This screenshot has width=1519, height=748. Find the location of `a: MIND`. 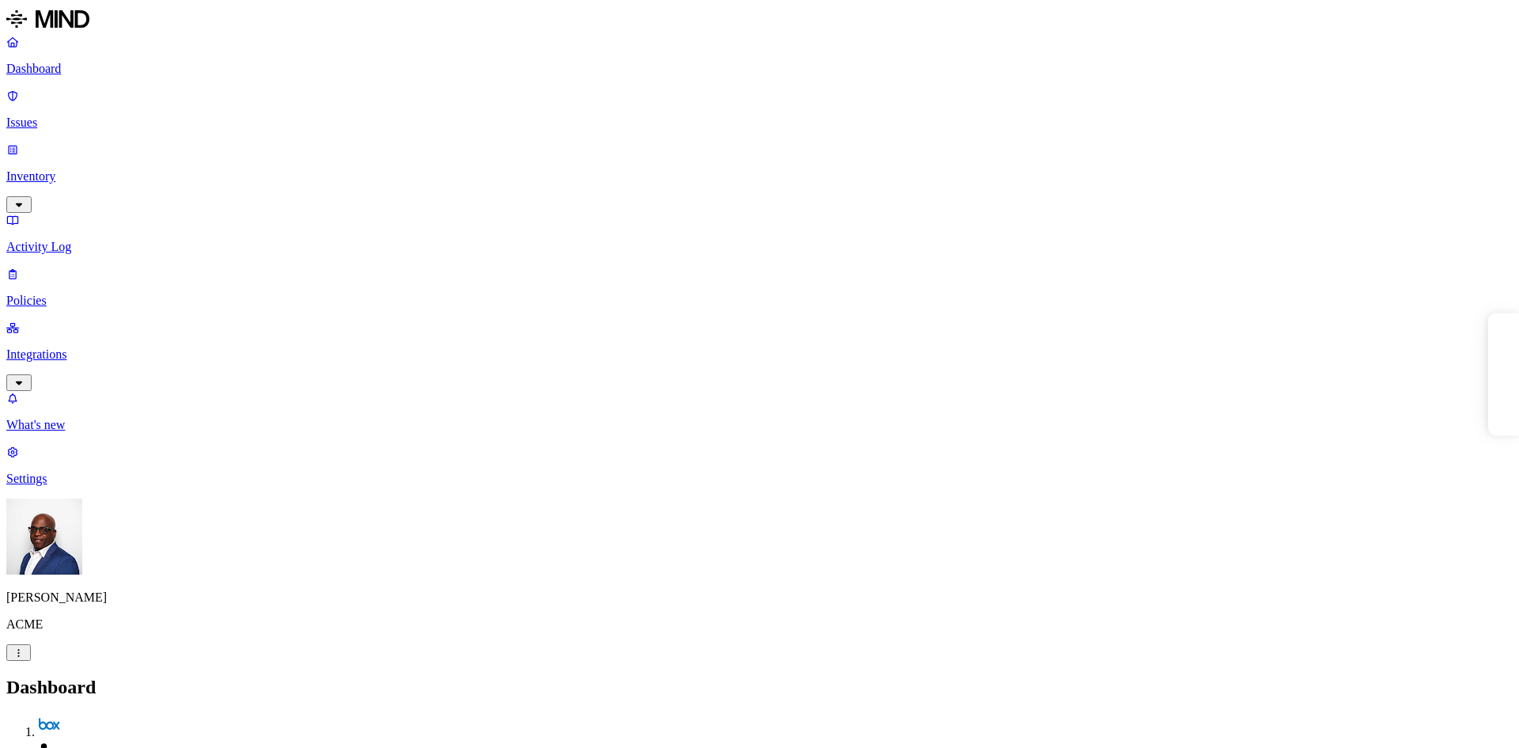

a: MIND is located at coordinates (760, 21).